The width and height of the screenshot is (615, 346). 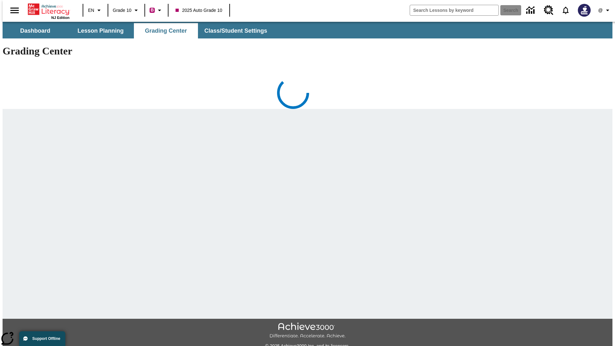 I want to click on span: Lesson Planning, so click(x=101, y=31).